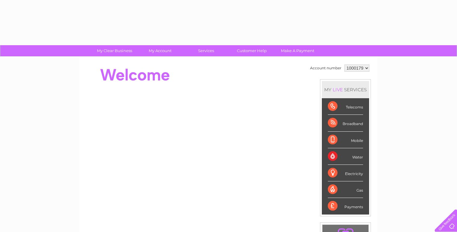 The image size is (457, 232). Describe the element at coordinates (160, 51) in the screenshot. I see `a: My Account` at that location.